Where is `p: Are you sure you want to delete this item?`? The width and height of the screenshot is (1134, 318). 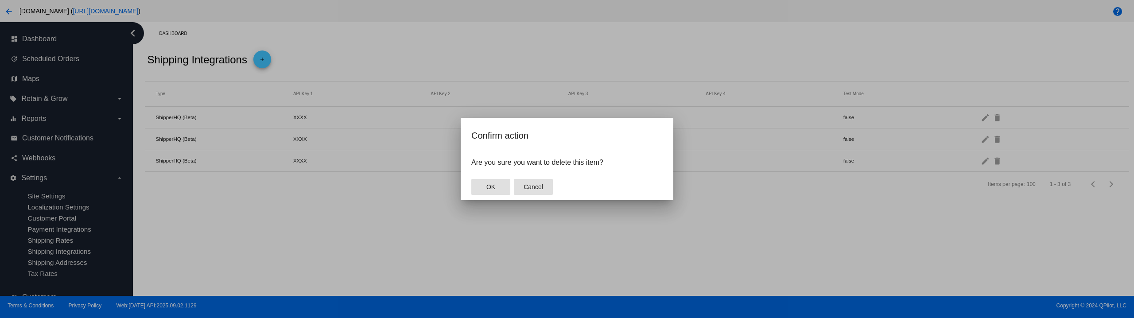 p: Are you sure you want to delete this item? is located at coordinates (567, 163).